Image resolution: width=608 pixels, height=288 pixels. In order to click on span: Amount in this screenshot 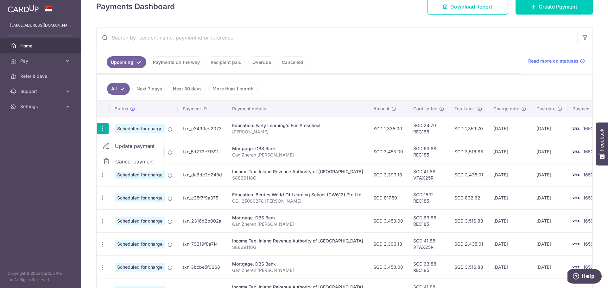, I will do `click(381, 109)`.